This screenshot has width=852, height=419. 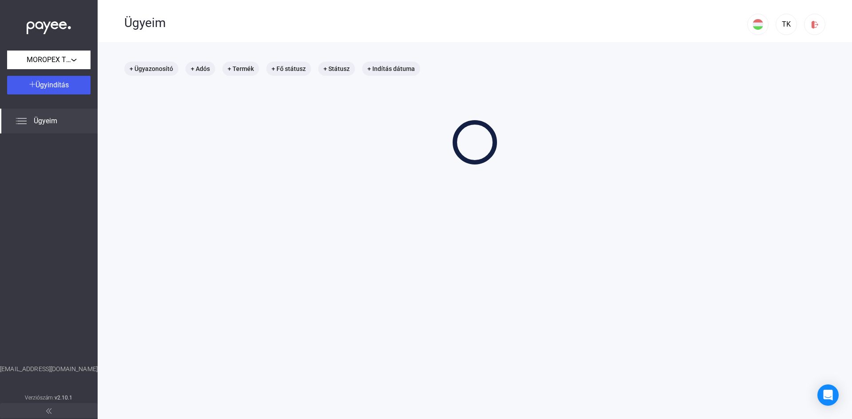 What do you see at coordinates (758, 24) in the screenshot?
I see `img: HU` at bounding box center [758, 24].